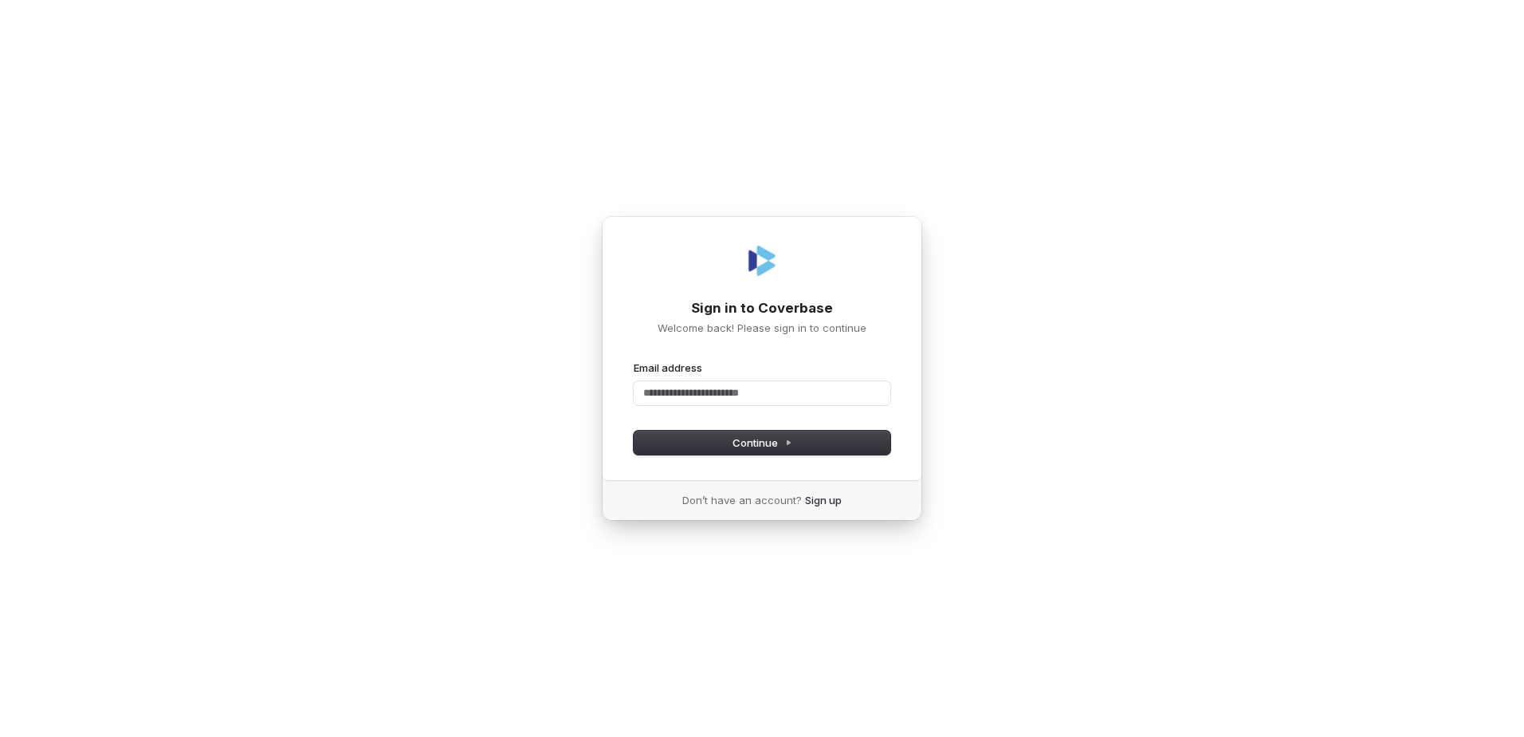 Image resolution: width=1524 pixels, height=737 pixels. Describe the element at coordinates (668, 368) in the screenshot. I see `label: Email address` at that location.